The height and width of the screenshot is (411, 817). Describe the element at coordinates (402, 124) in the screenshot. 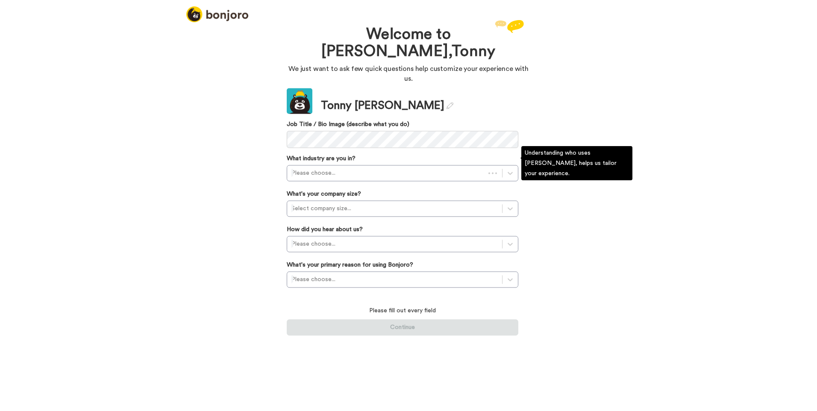

I see `label: Job Title / Bio Image (describe what you do)` at that location.